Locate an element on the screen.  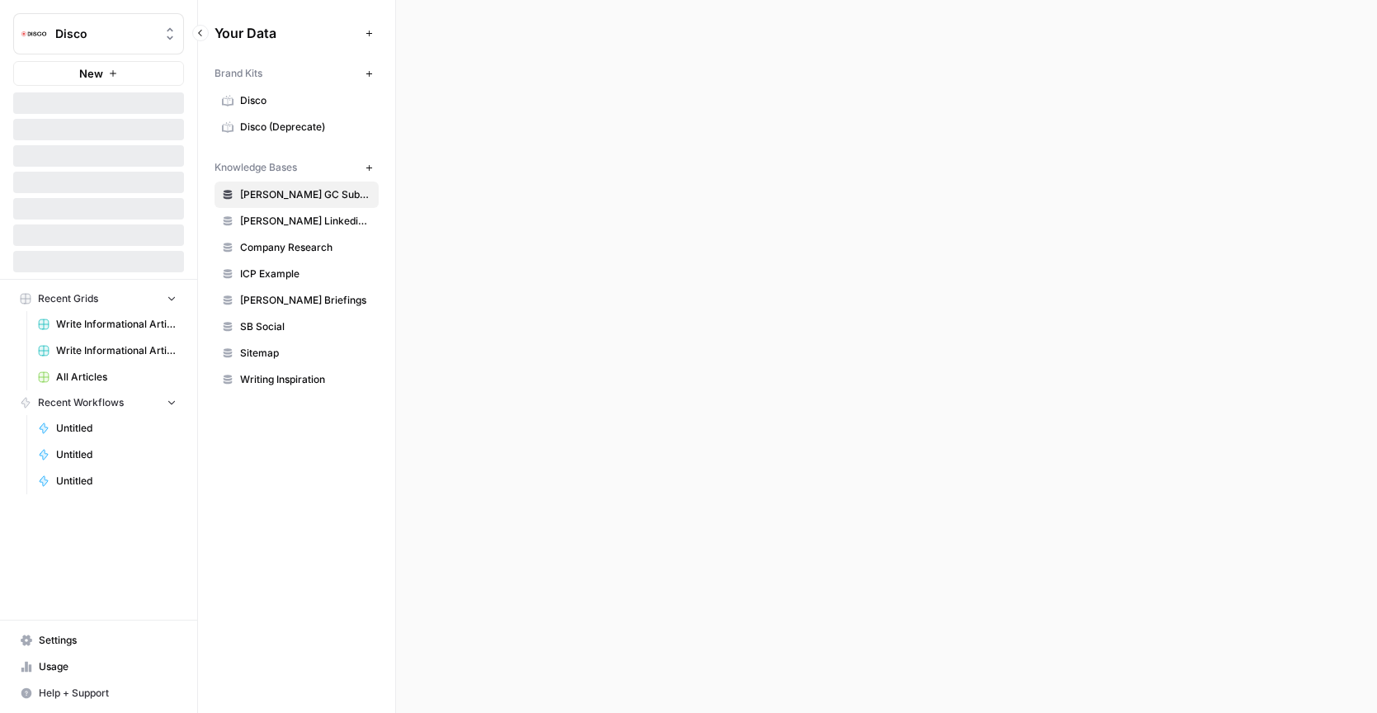
img: Disco Logo is located at coordinates (34, 34).